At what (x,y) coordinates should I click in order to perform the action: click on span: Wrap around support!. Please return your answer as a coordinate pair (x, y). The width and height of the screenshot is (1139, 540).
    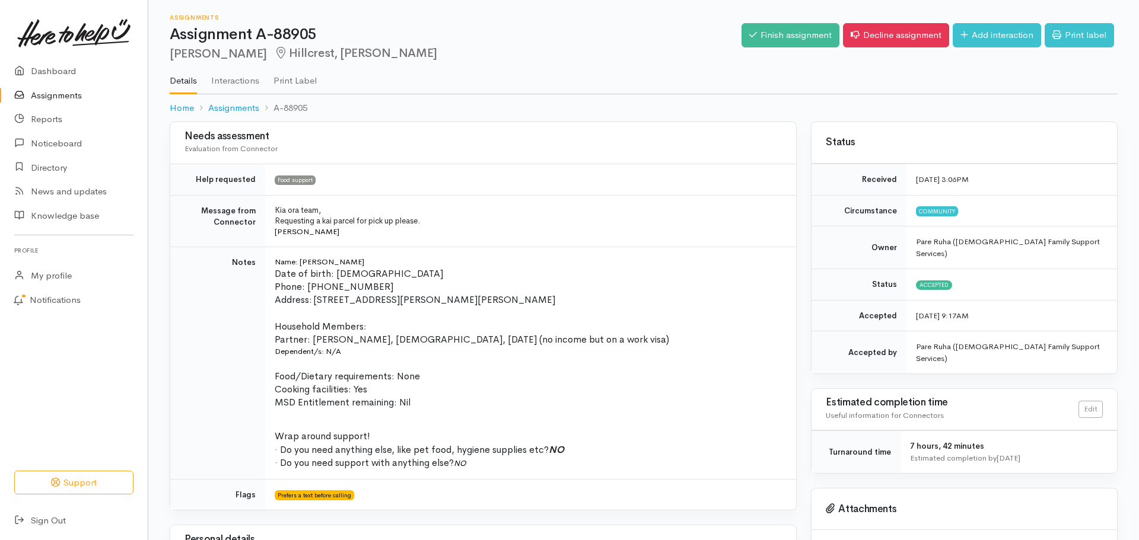
    Looking at the image, I should click on (322, 436).